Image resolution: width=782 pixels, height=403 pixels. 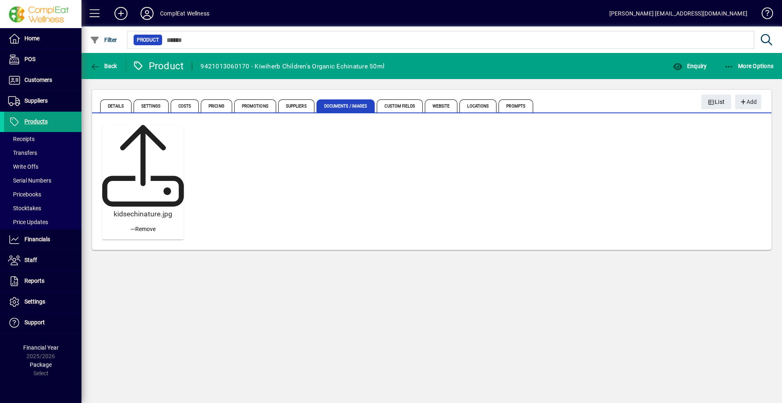 I want to click on span: Documents / Images, so click(x=346, y=106).